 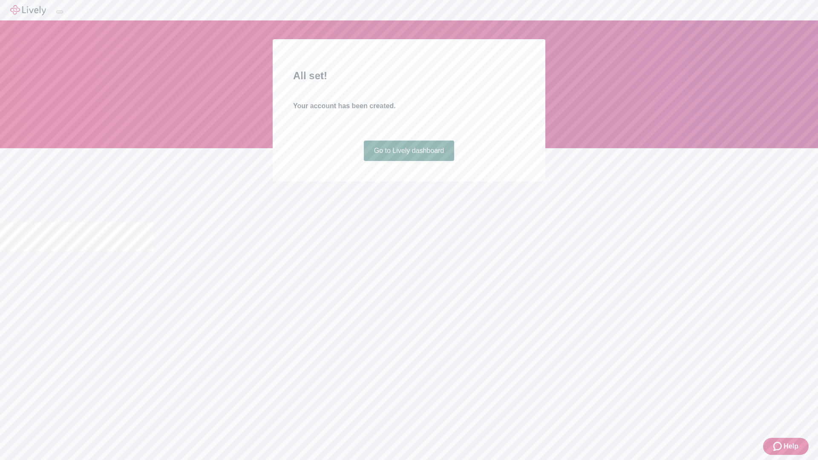 What do you see at coordinates (60, 12) in the screenshot?
I see `button: Log out` at bounding box center [60, 12].